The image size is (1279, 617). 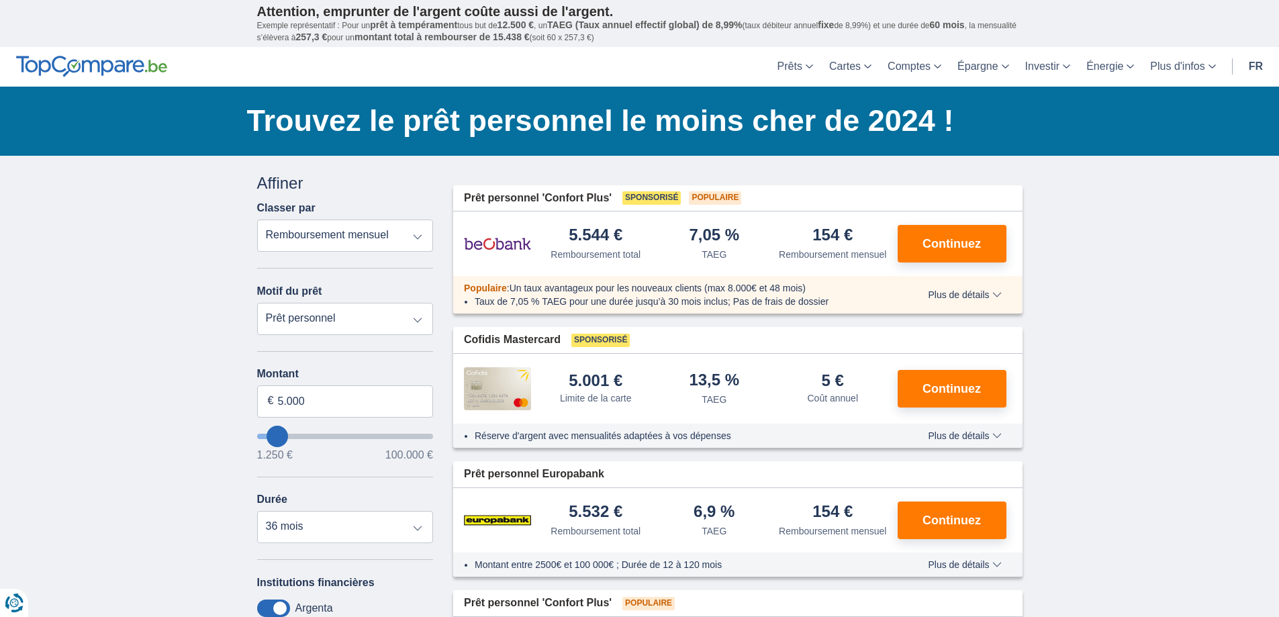 I want to click on img: pret personnel Europabank, so click(x=497, y=520).